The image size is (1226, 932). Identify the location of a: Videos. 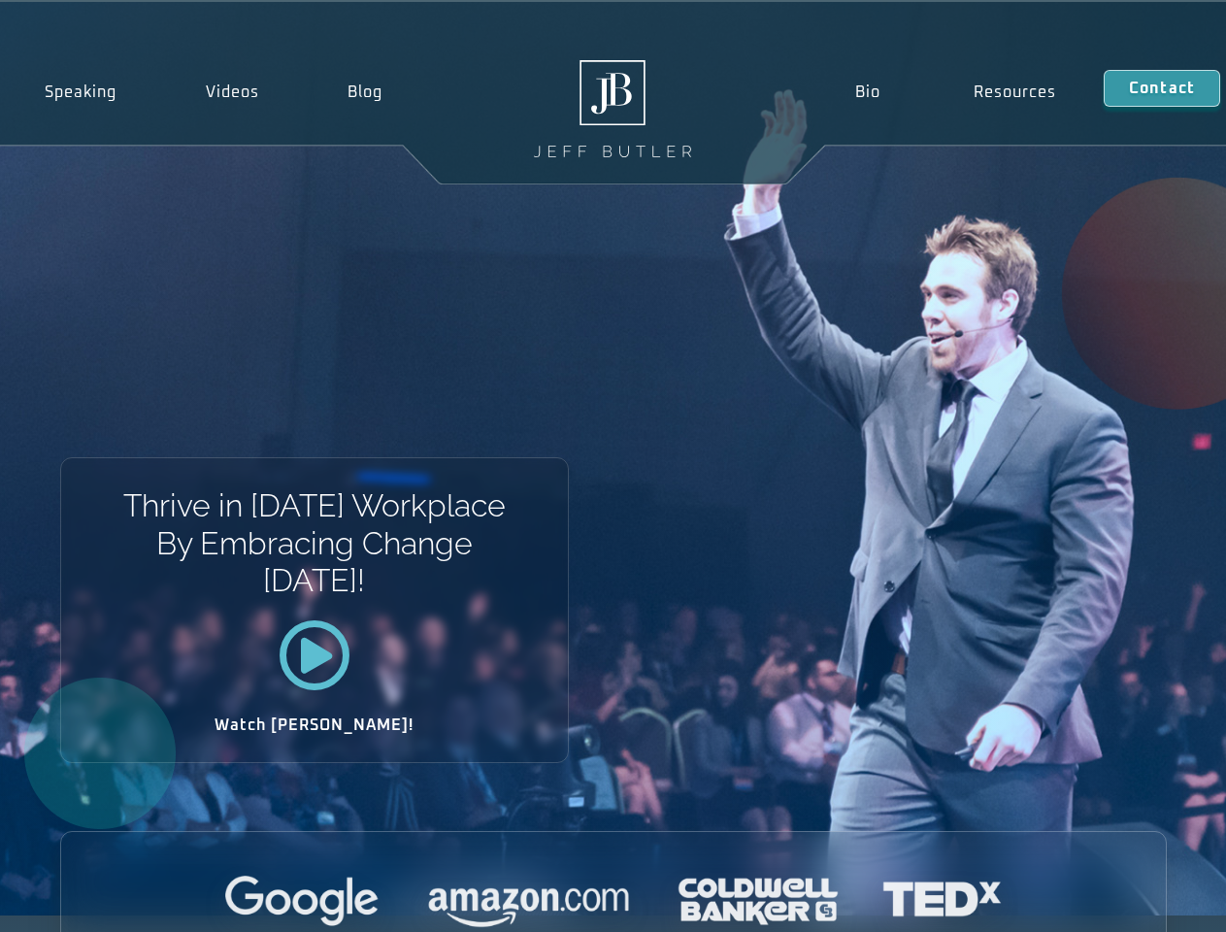
(232, 92).